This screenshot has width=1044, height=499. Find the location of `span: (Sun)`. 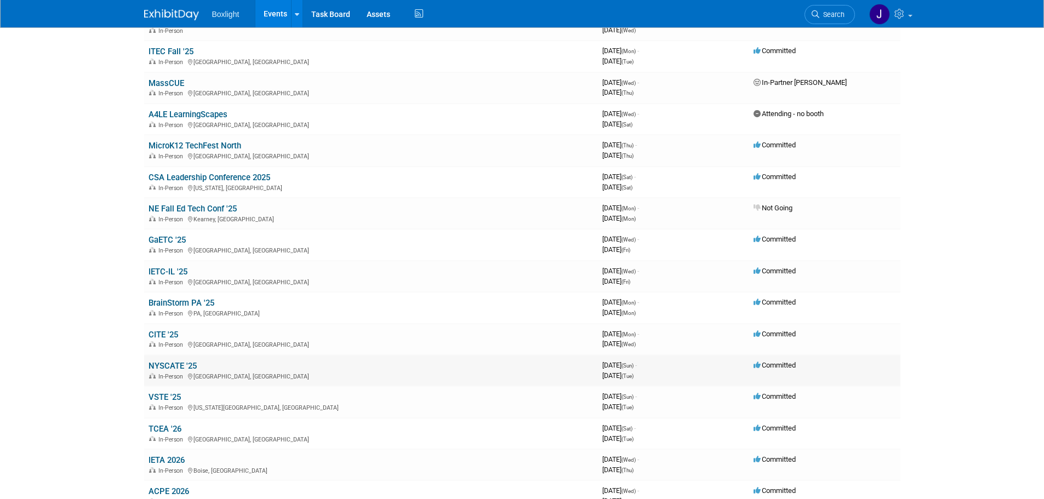

span: (Sun) is located at coordinates (628, 366).